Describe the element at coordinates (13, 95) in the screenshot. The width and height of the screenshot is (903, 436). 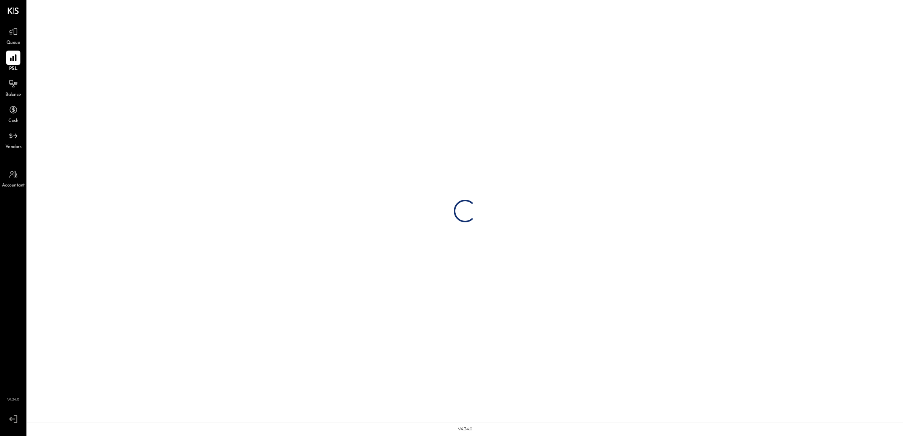
I see `span: Balance` at that location.